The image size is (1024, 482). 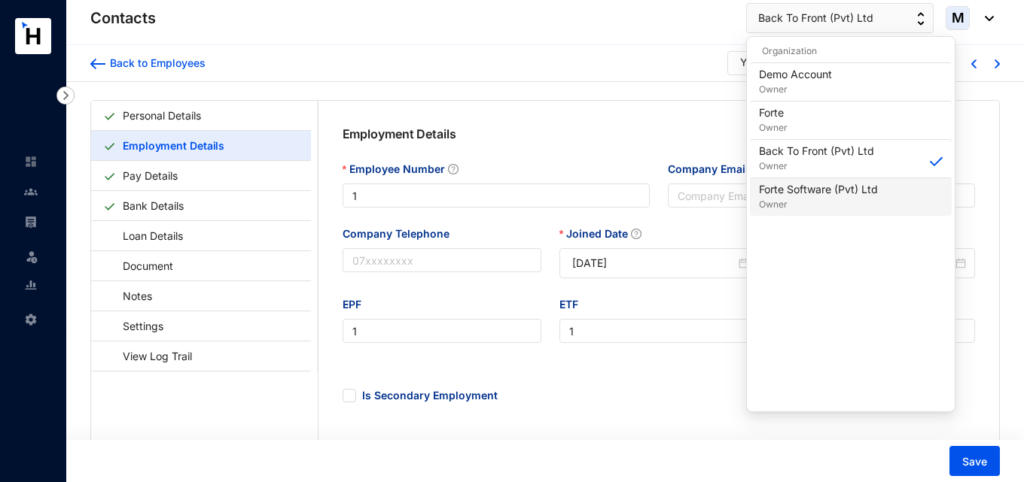 What do you see at coordinates (816, 151) in the screenshot?
I see `p: Back To Front (Pvt) Ltd` at bounding box center [816, 151].